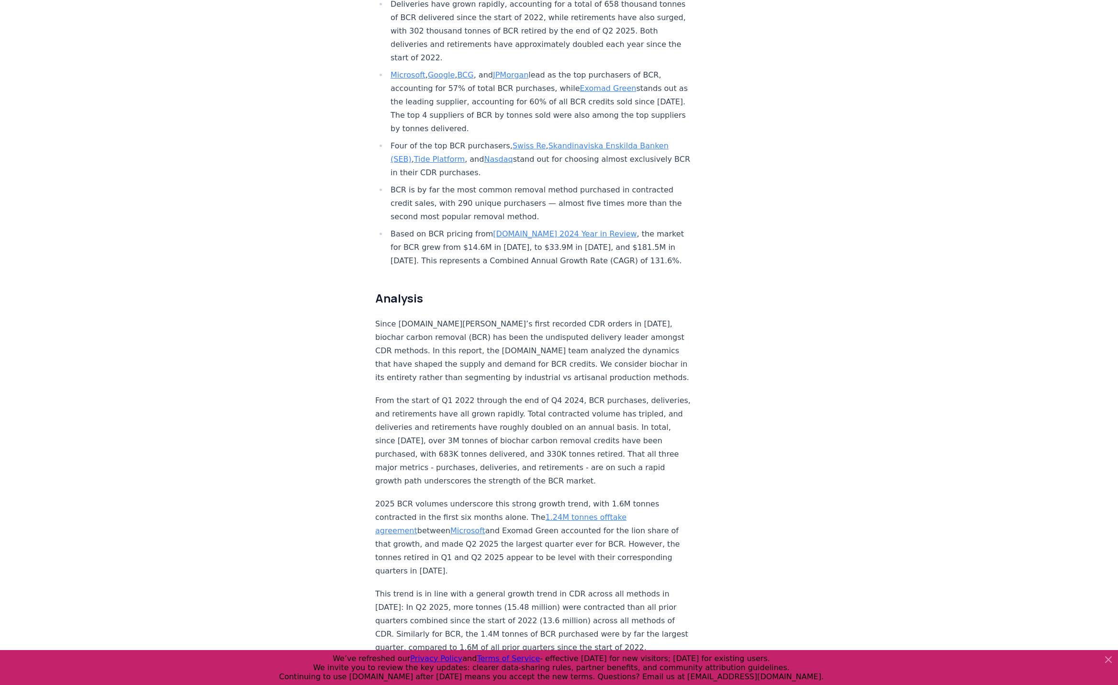 This screenshot has height=685, width=1118. What do you see at coordinates (533, 537) in the screenshot?
I see `p: 2025 BCR volumes underscore this strong growth trend, with 1.6M tonnes contracted in the first si...` at bounding box center [533, 537].